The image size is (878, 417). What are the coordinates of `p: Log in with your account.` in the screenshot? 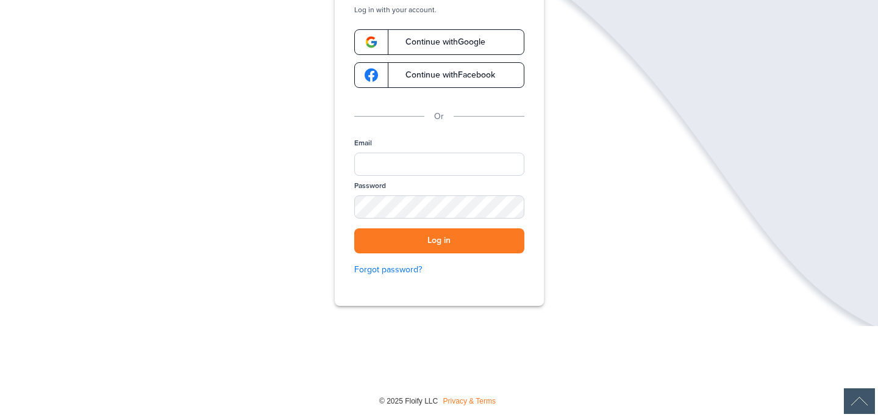 It's located at (439, 10).